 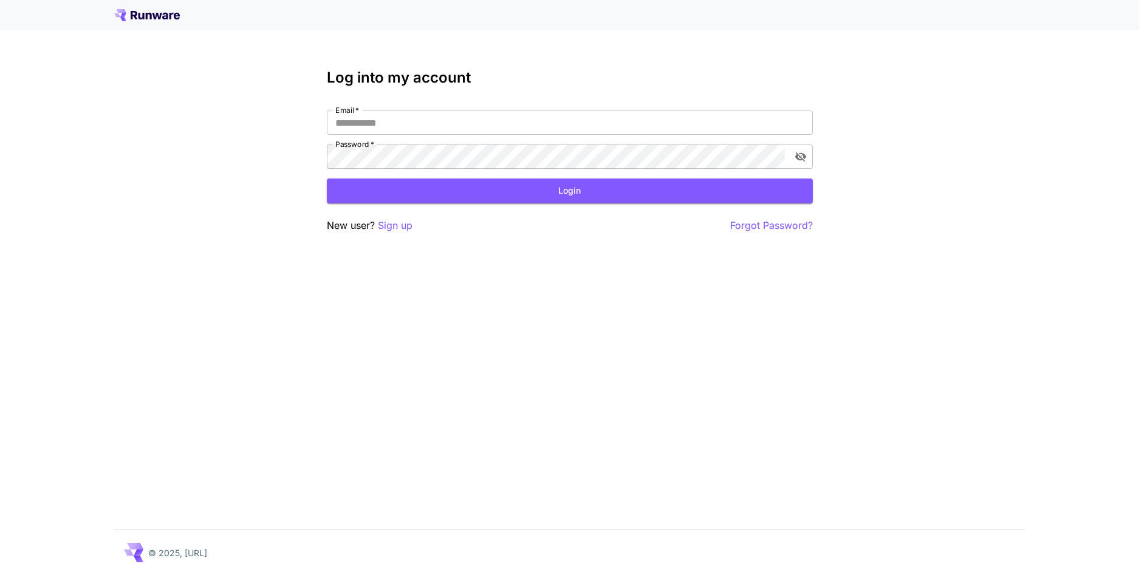 I want to click on button: toggle password visibility, so click(x=801, y=157).